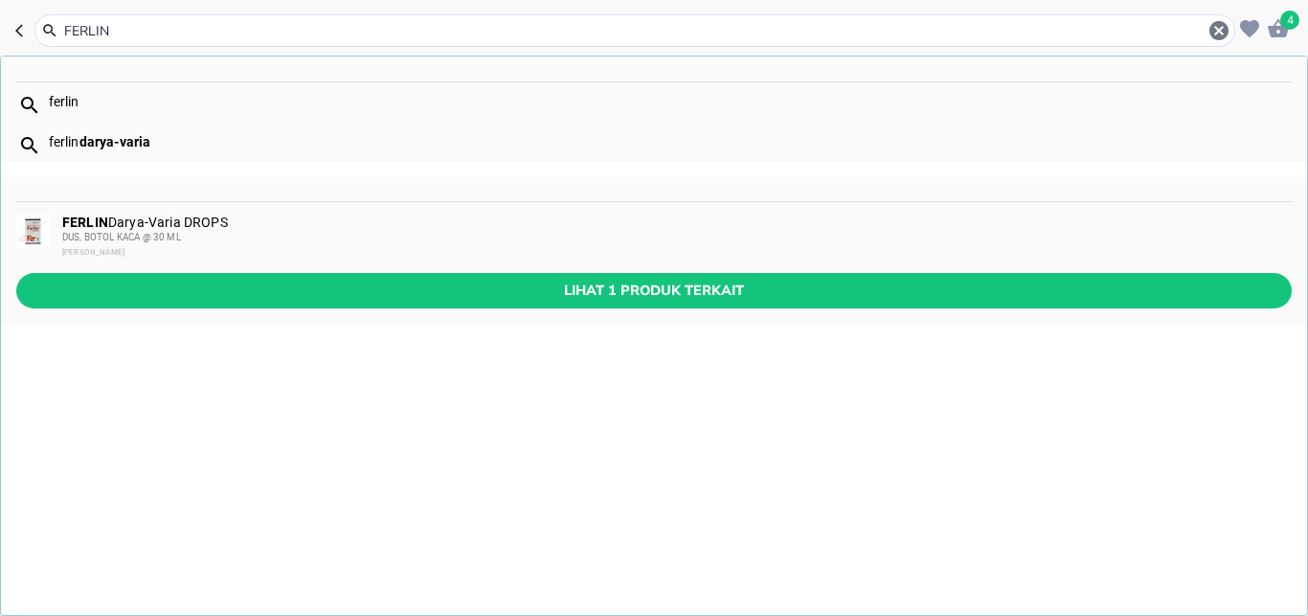  What do you see at coordinates (1278, 29) in the screenshot?
I see `button: 4` at bounding box center [1278, 29].